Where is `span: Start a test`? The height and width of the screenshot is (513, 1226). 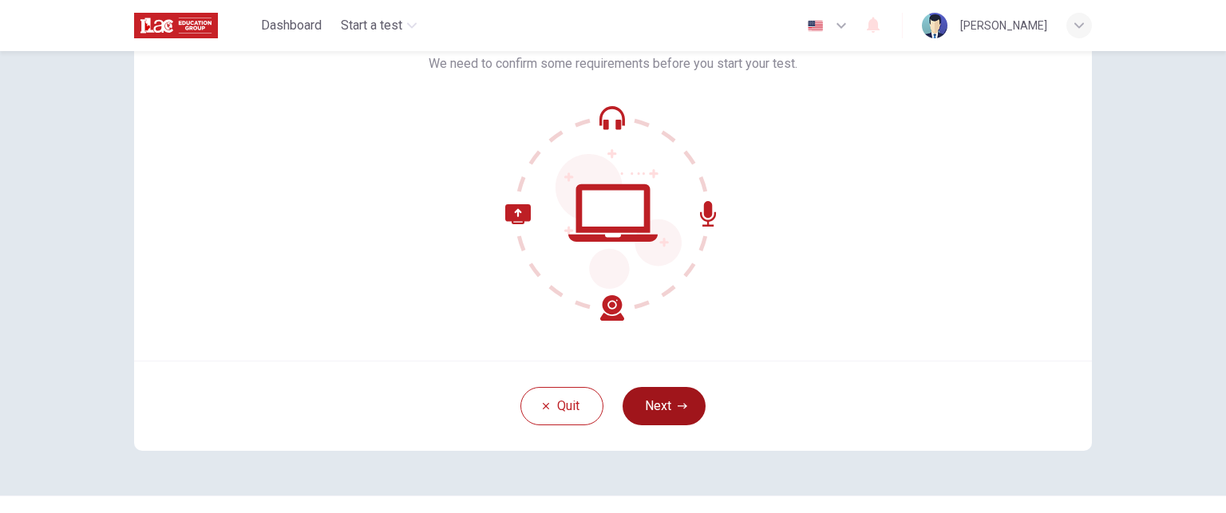
span: Start a test is located at coordinates (371, 26).